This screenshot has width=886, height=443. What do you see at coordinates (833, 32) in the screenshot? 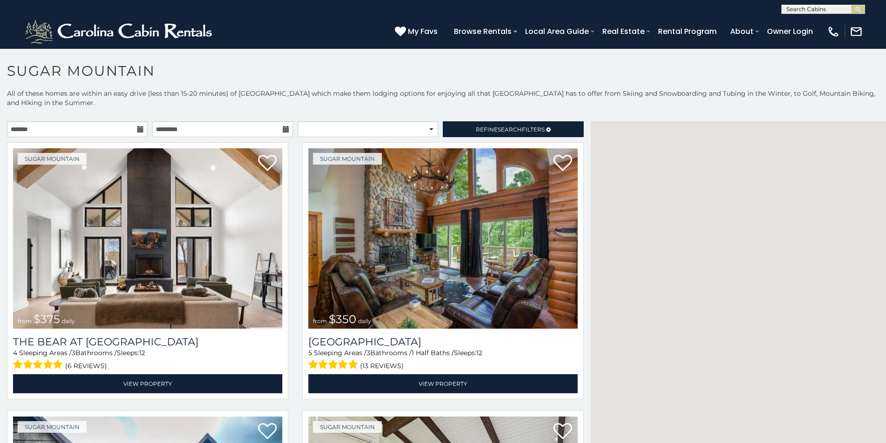
I see `img: phone-regular-white.png` at bounding box center [833, 32].